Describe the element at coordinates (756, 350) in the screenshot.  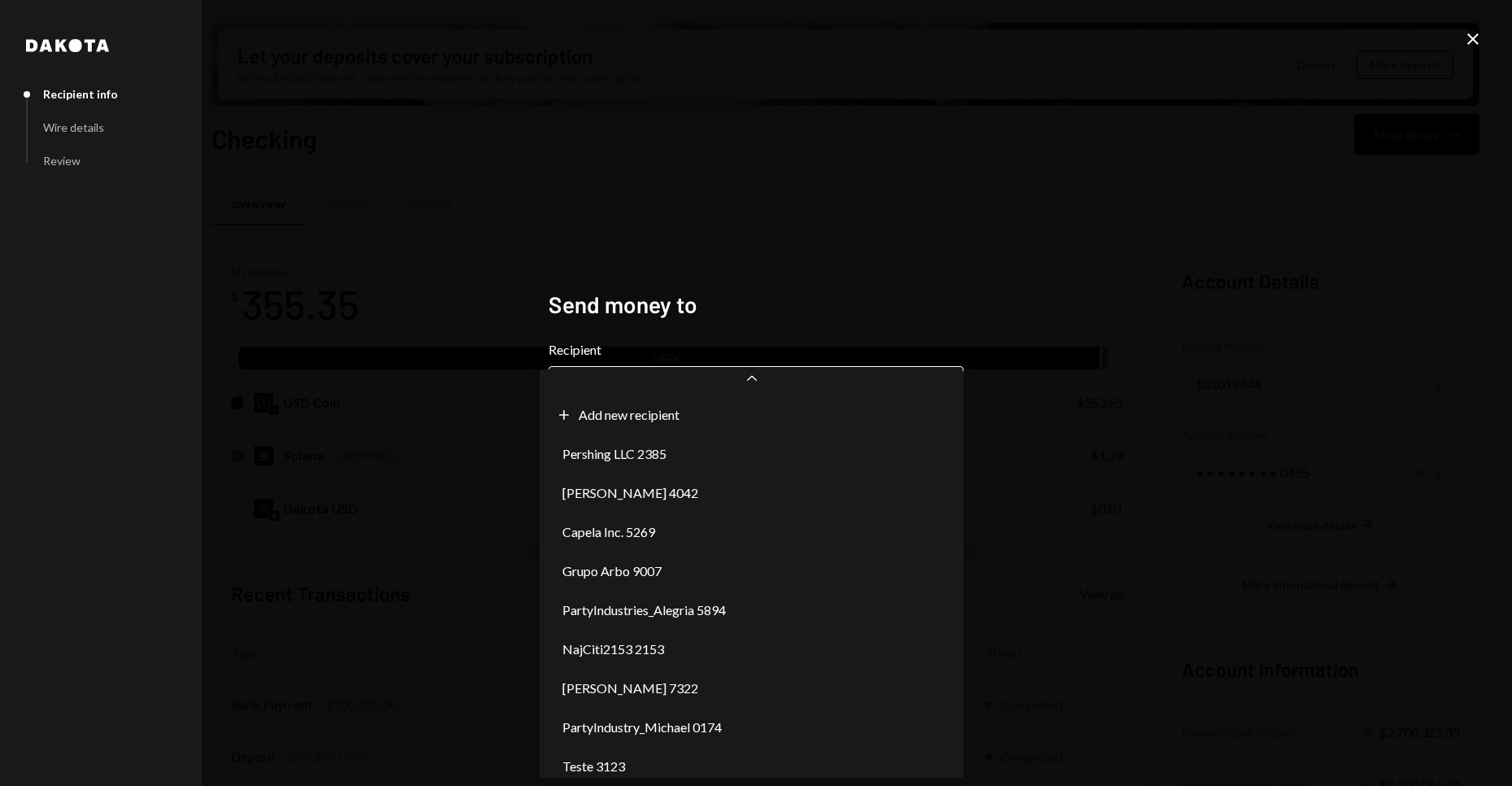
I see `label: Recipient` at that location.